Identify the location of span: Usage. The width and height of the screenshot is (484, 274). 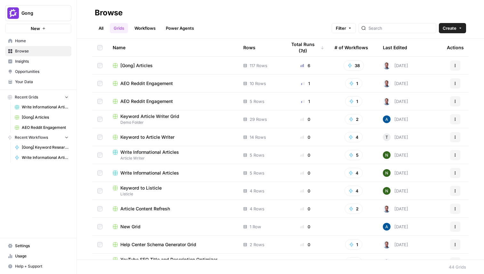
(42, 256).